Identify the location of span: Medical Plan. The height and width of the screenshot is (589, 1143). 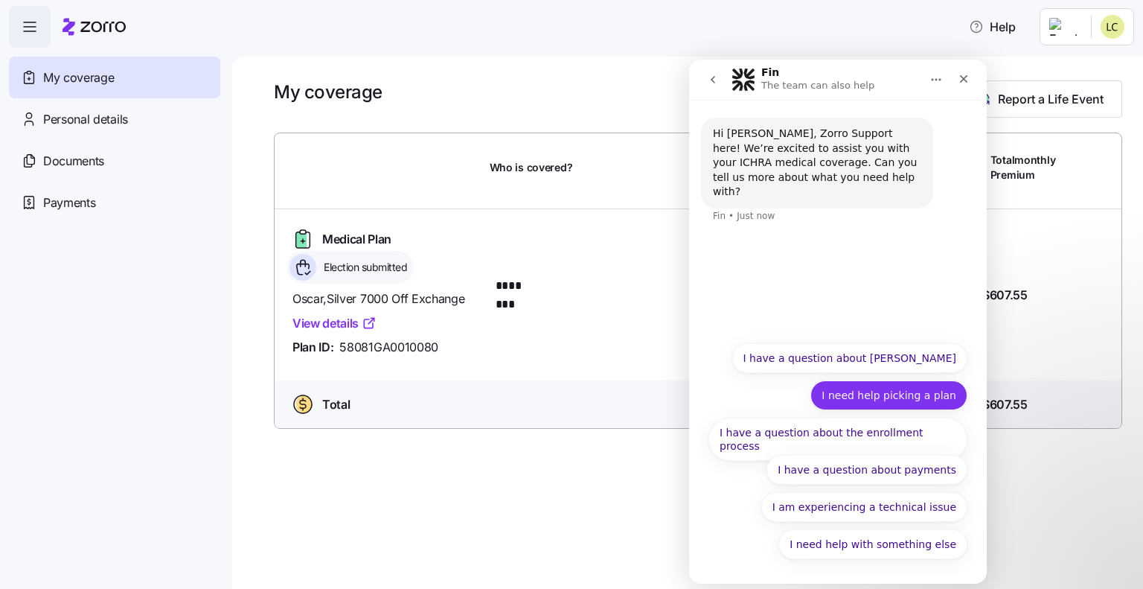
(356, 239).